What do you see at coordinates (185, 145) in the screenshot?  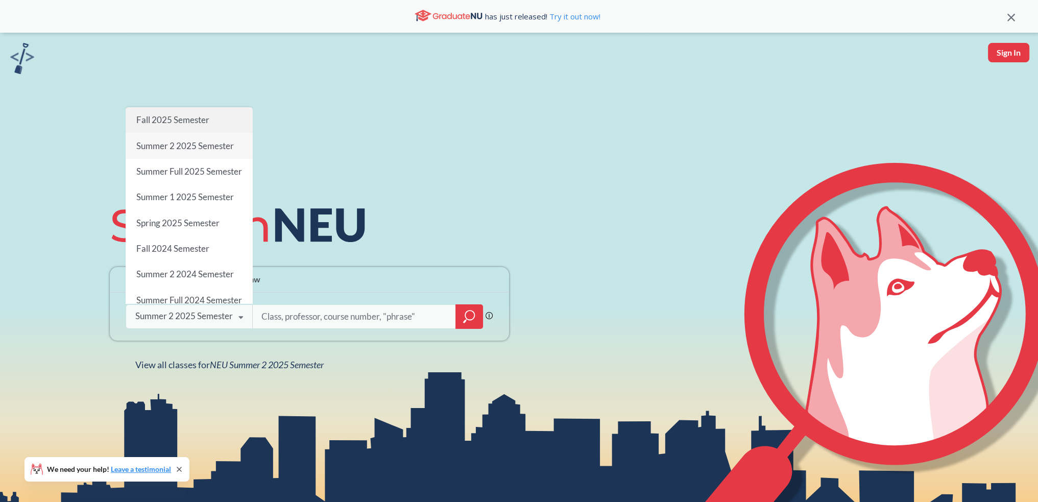 I see `span: Summer 2 2025 Semester` at bounding box center [185, 145].